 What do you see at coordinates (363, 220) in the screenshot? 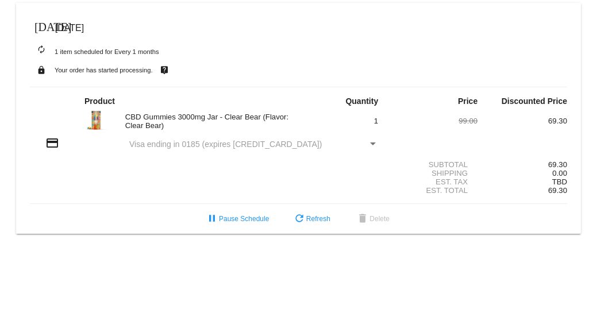
I see `mat-icon: delete` at bounding box center [363, 220].